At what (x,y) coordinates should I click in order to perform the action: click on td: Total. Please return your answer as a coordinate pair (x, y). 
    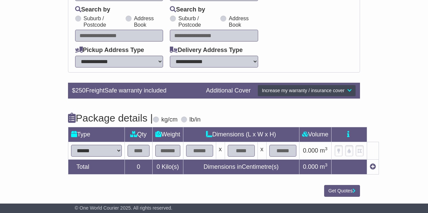
    Looking at the image, I should click on (96, 167).